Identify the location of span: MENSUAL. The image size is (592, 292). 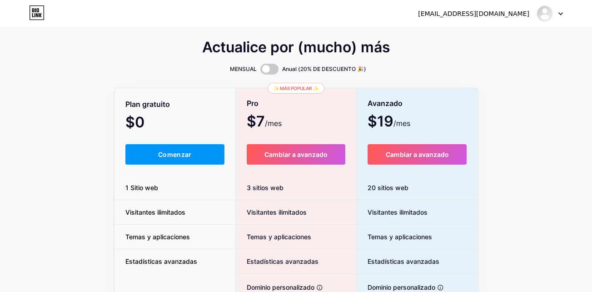
(243, 69).